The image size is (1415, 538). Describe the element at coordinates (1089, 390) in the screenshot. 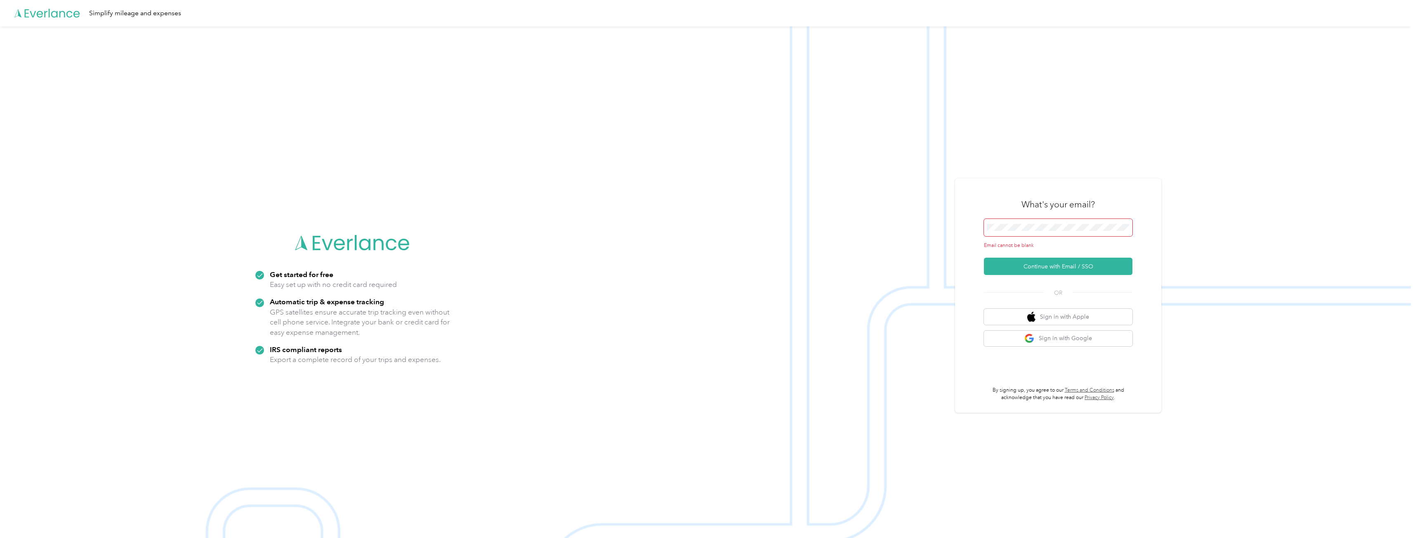

I see `a: Terms and Conditions` at that location.